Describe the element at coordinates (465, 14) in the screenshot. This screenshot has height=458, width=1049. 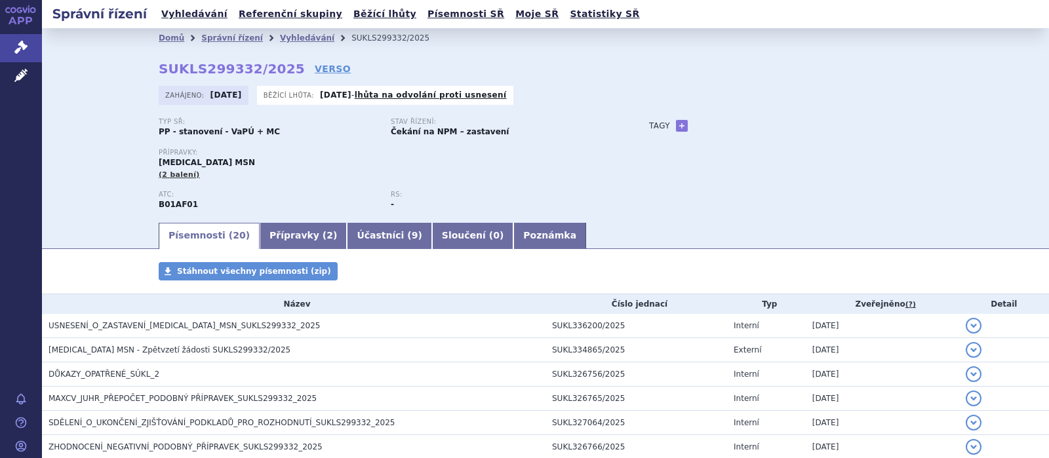
I see `a: Písemnosti SŘ` at that location.